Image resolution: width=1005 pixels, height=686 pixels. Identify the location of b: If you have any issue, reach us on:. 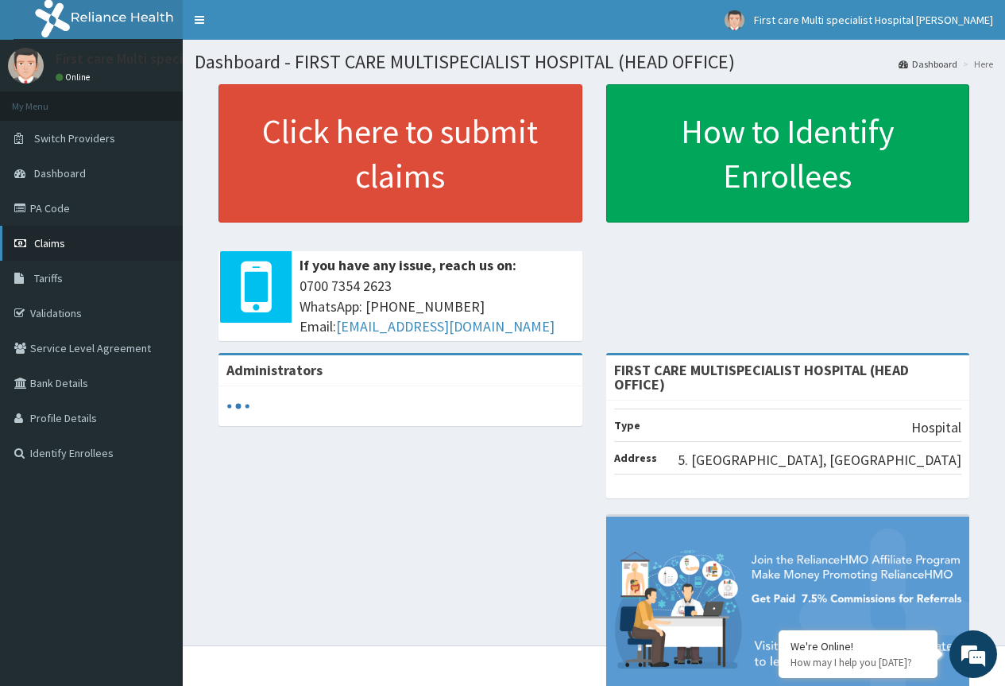
(408, 265).